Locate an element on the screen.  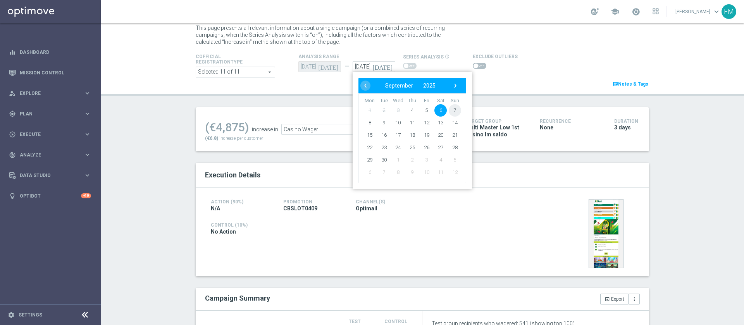
button: lightbulb Optibot +10 is located at coordinates (50, 196).